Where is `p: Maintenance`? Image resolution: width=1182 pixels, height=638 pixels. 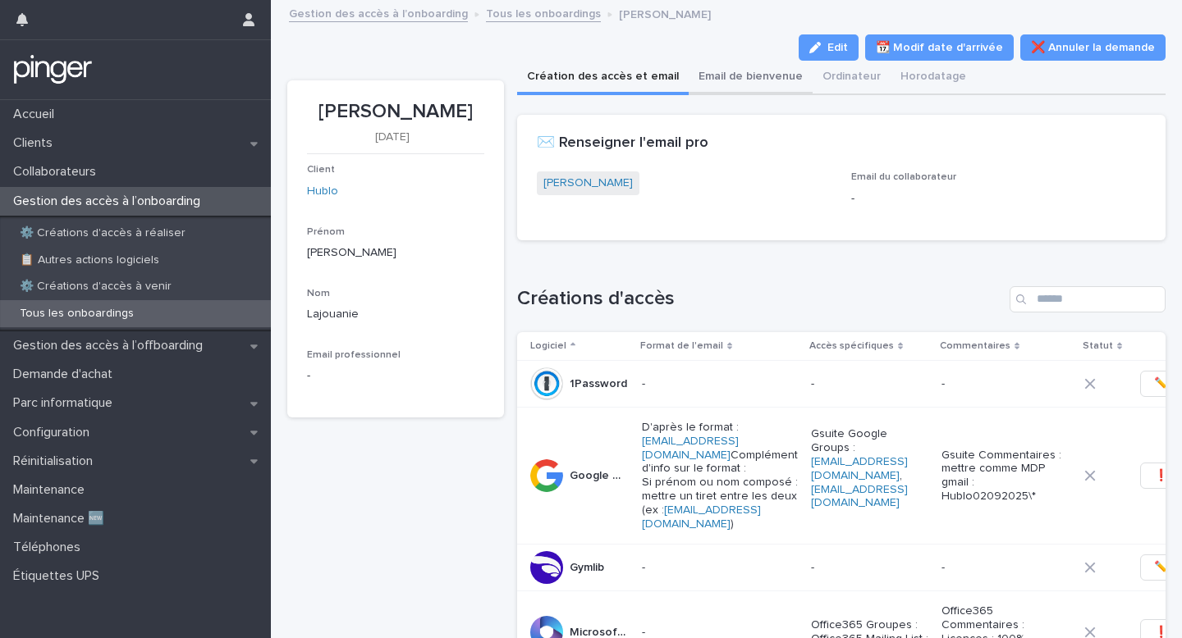
p: Maintenance is located at coordinates (52, 490).